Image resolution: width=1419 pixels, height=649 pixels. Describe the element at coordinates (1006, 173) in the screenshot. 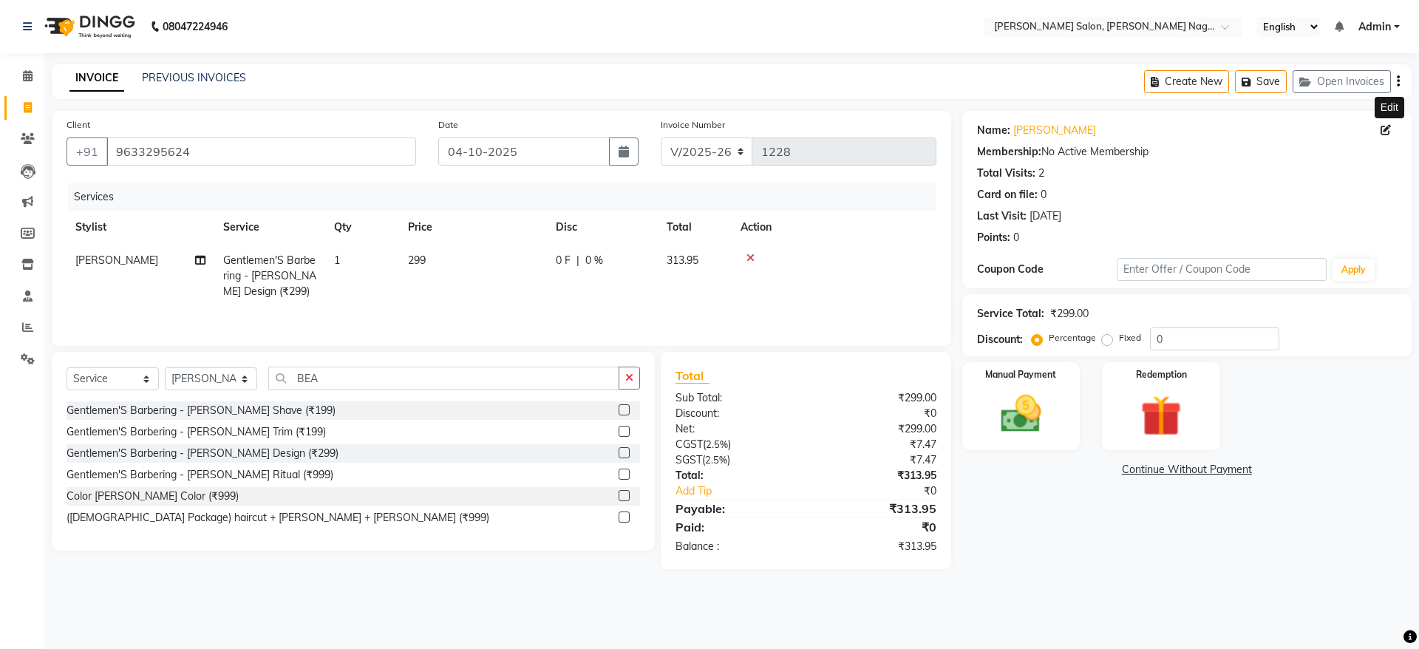

I see `div: Total Visits:` at that location.